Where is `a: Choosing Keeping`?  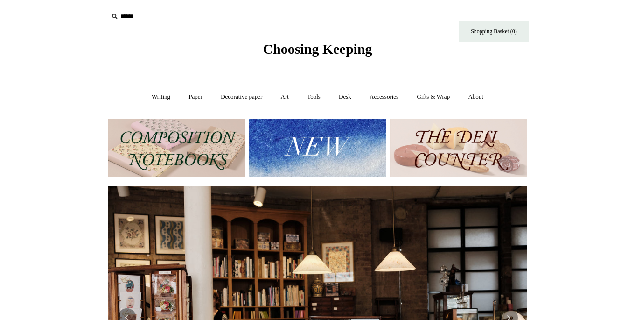
a: Choosing Keeping is located at coordinates (317, 52).